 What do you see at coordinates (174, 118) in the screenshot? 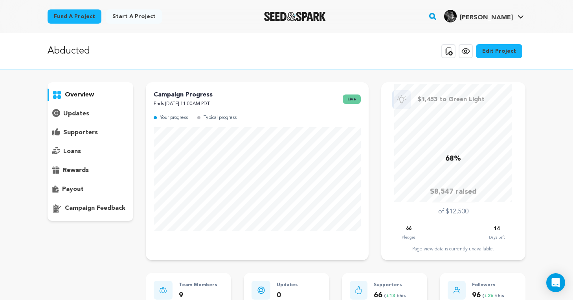
I see `p: Your progress` at bounding box center [174, 118].